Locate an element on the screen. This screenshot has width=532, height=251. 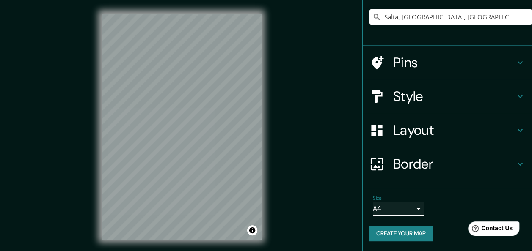
h4: Border is located at coordinates (454, 164).